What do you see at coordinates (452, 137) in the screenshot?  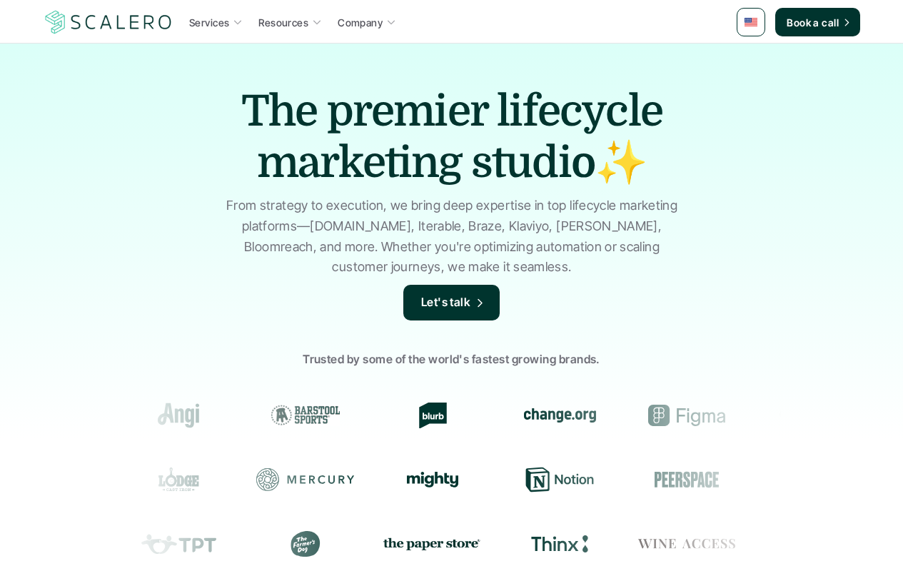 I see `h1: The premier lifecycle marketing studio✨` at bounding box center [452, 137].